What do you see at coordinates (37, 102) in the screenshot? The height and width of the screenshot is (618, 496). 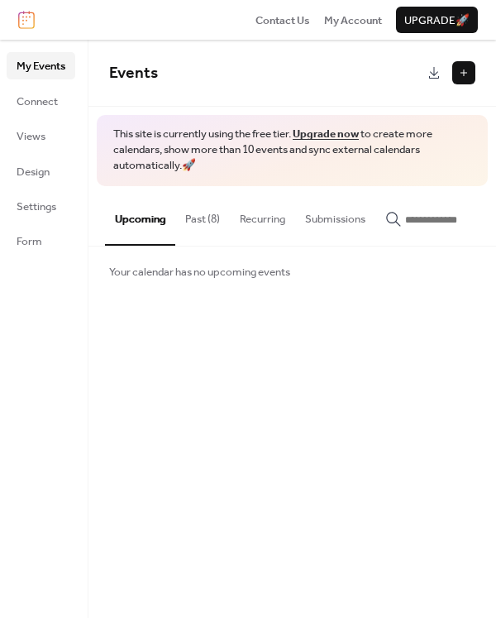 I see `span: Connect` at bounding box center [37, 102].